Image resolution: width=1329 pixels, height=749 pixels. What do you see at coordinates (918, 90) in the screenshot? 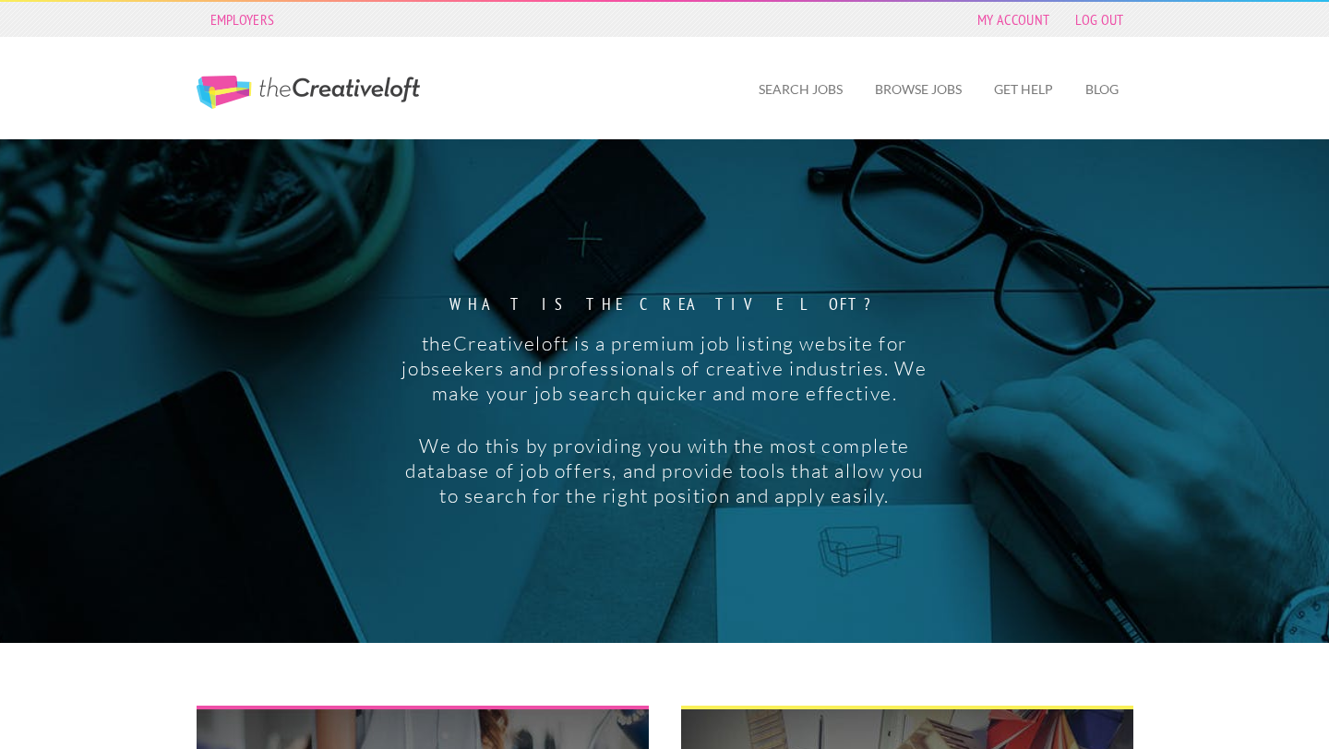
I see `a: Browse Jobs` at bounding box center [918, 90].